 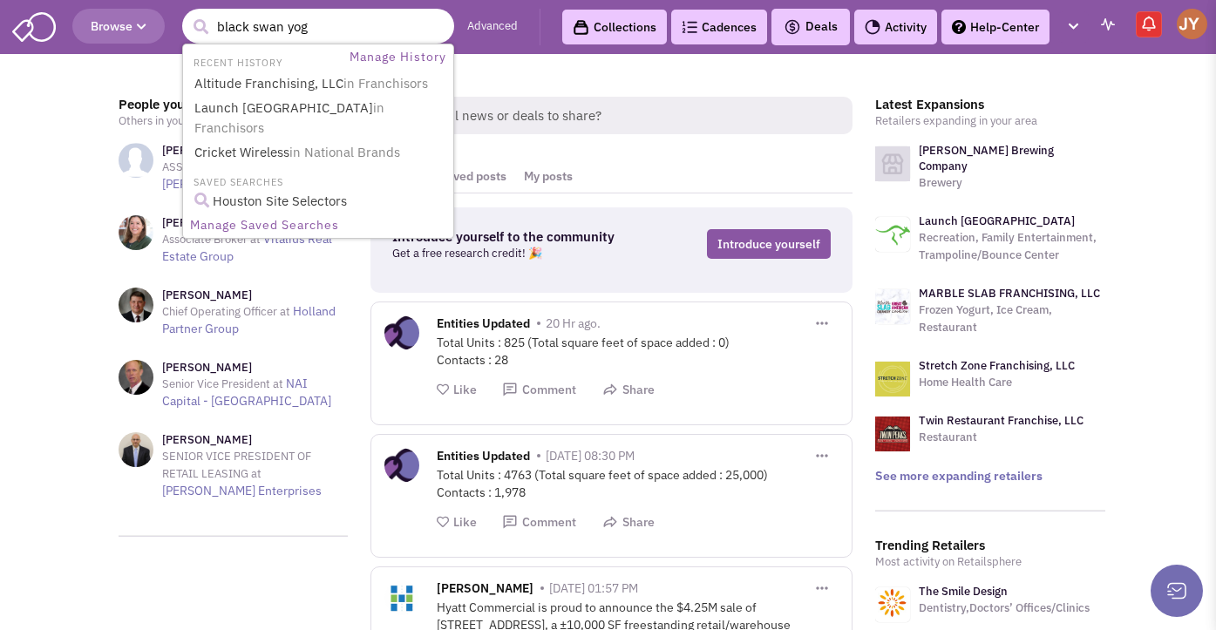 What do you see at coordinates (996, 27) in the screenshot?
I see `a: Help-Center` at bounding box center [996, 27].